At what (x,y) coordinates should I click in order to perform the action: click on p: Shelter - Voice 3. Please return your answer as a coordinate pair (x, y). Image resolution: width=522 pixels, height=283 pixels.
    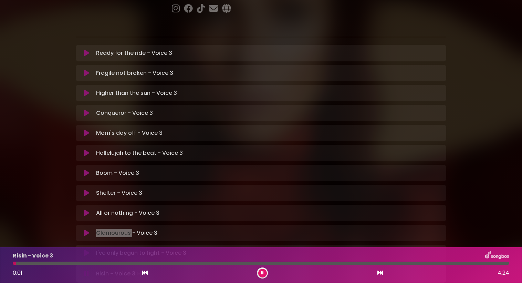
    Looking at the image, I should click on (119, 193).